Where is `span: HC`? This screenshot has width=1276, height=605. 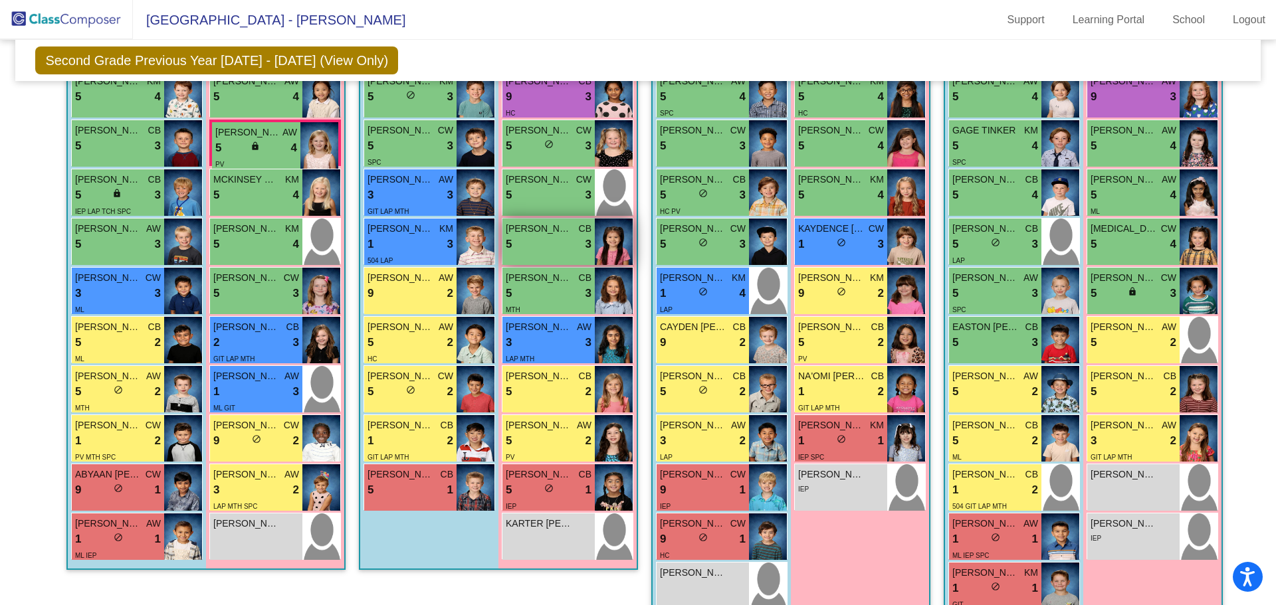
span: HC is located at coordinates (510, 113).